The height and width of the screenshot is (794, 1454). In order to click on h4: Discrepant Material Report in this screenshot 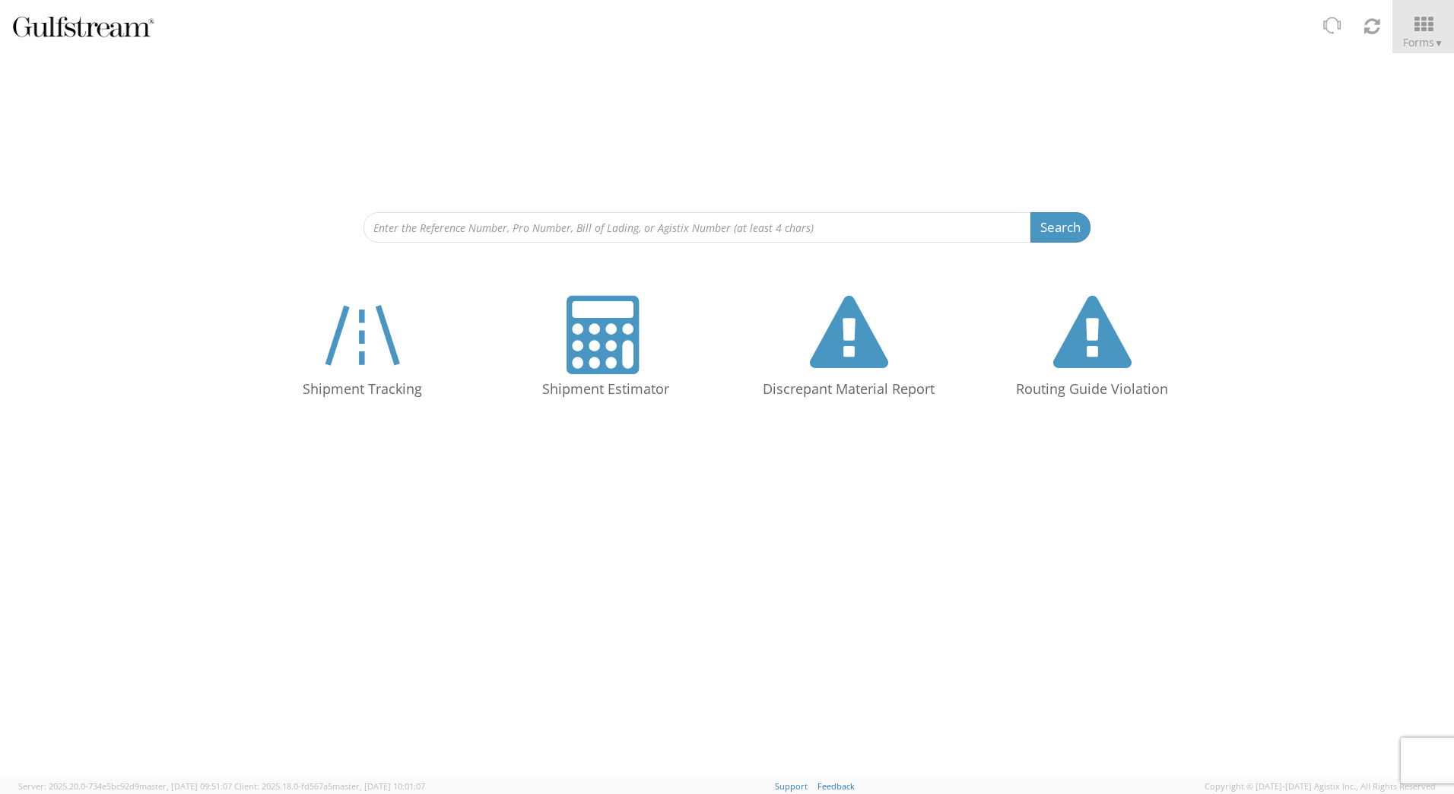, I will do `click(849, 389)`.